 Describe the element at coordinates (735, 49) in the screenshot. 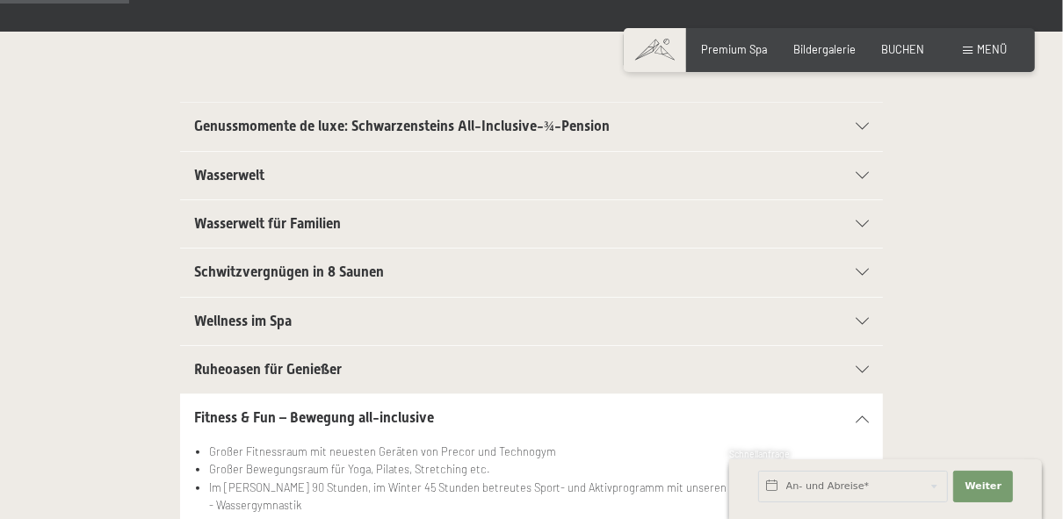

I see `a: Premium Spa` at that location.